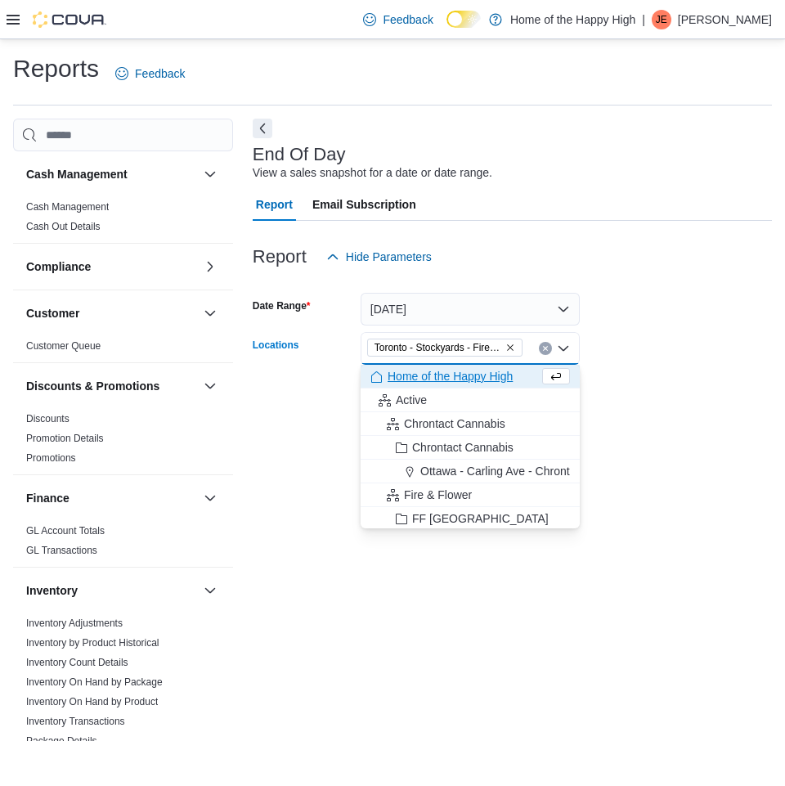 This screenshot has width=785, height=786. I want to click on div: Customer, so click(123, 349).